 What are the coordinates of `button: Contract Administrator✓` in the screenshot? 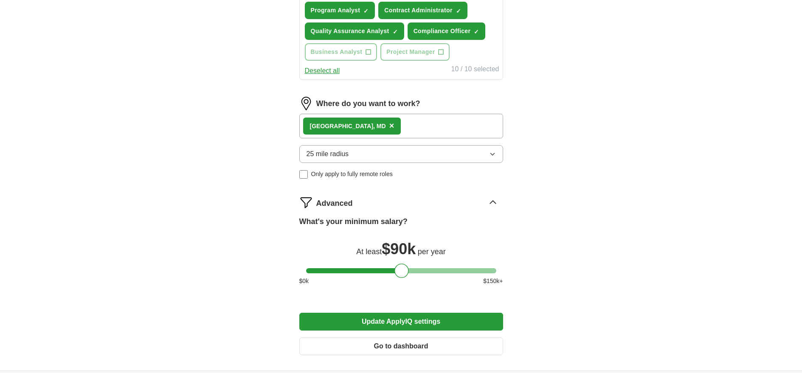 It's located at (422, 10).